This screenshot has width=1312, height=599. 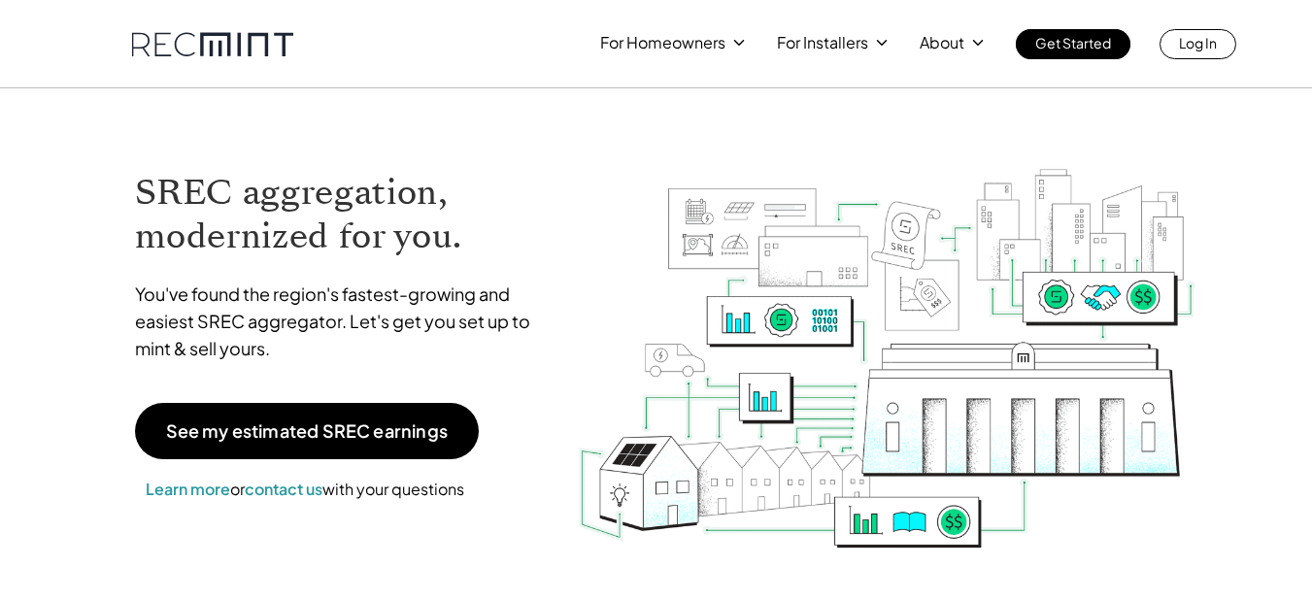 I want to click on p: or with your questions, so click(x=305, y=490).